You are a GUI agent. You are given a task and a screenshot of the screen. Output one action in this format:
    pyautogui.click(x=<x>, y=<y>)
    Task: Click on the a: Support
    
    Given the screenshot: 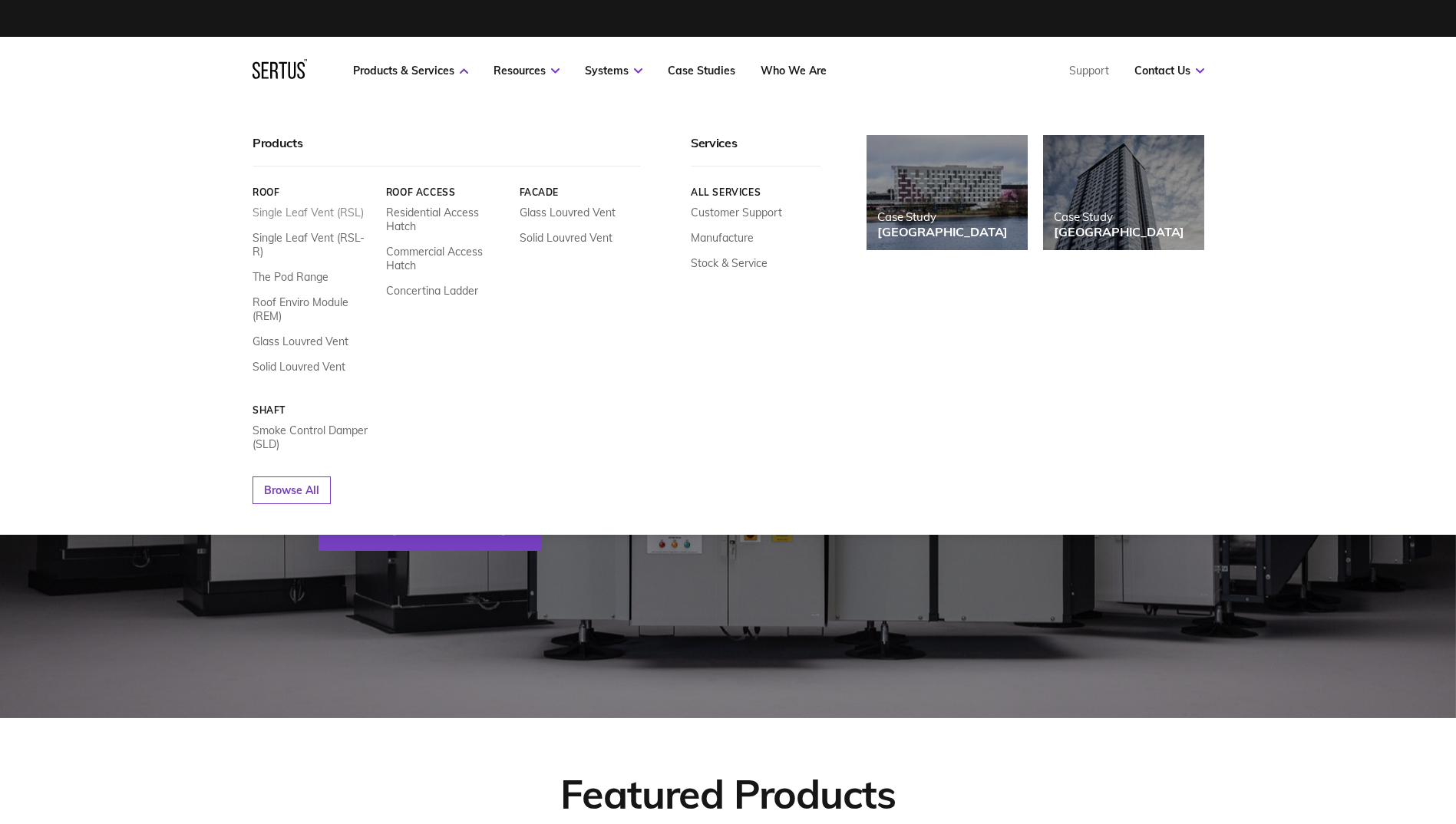 What is the action you would take?
    pyautogui.click(x=1088, y=71)
    